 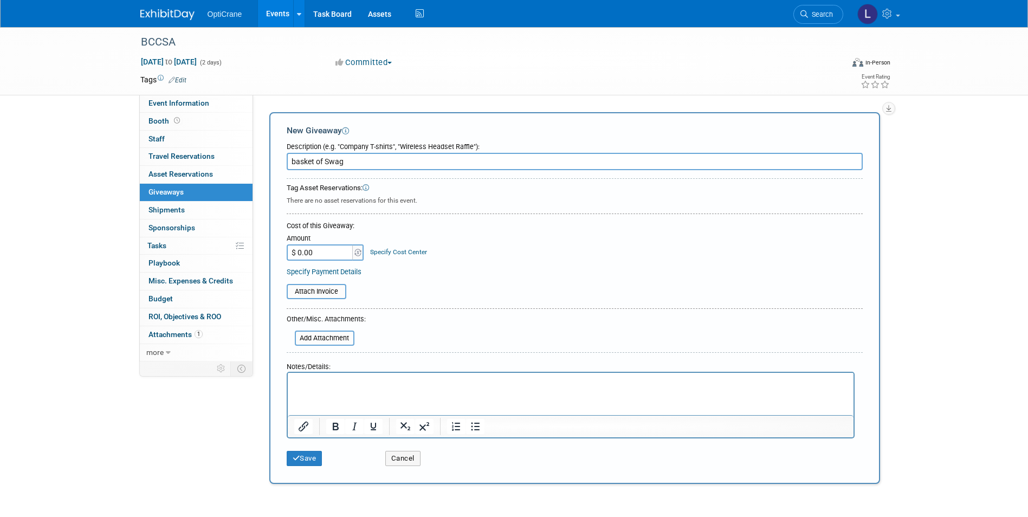 What do you see at coordinates (177, 120) in the screenshot?
I see `span: Booth not reserved yet` at bounding box center [177, 120].